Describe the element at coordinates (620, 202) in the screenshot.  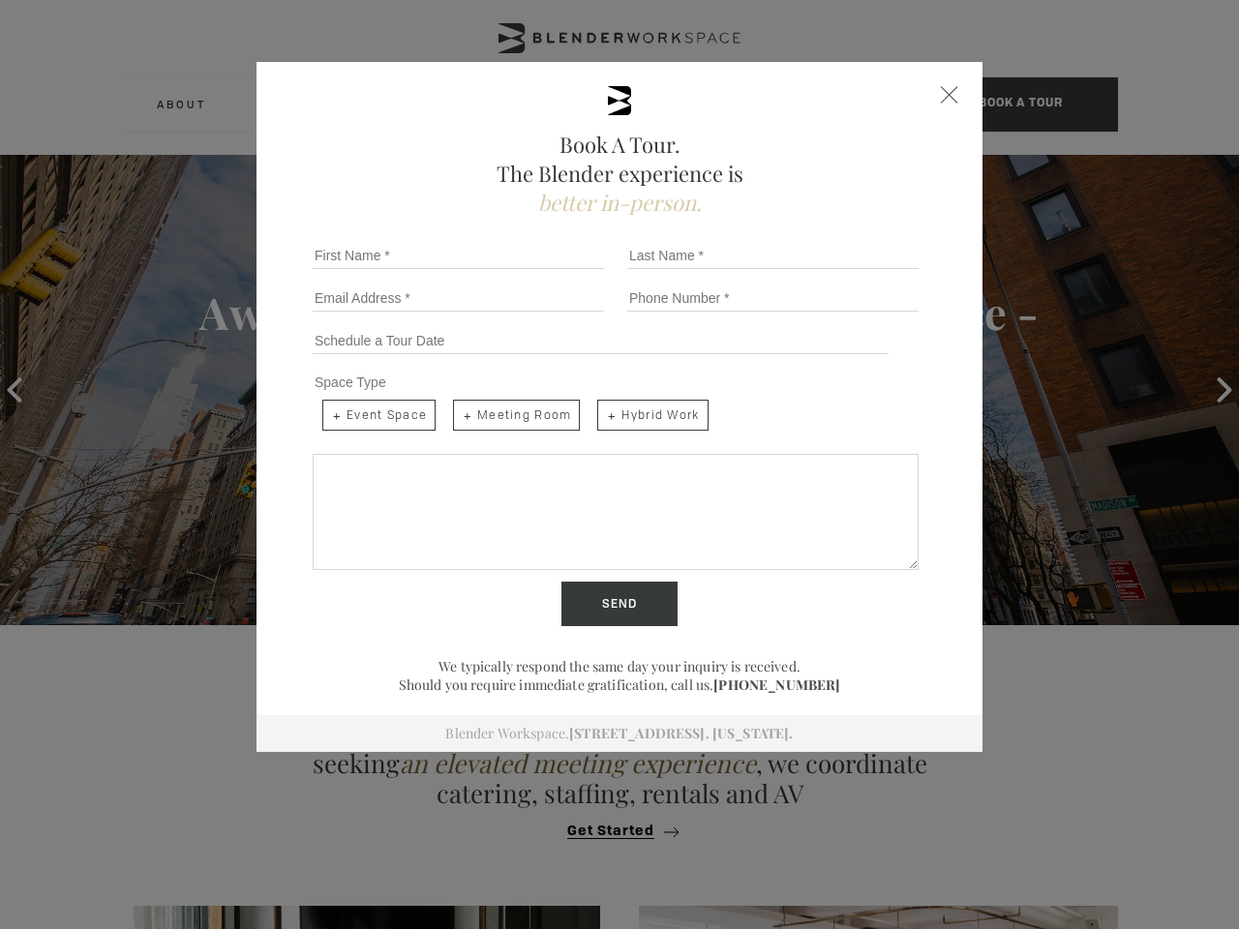
I see `span: better in-person.` at that location.